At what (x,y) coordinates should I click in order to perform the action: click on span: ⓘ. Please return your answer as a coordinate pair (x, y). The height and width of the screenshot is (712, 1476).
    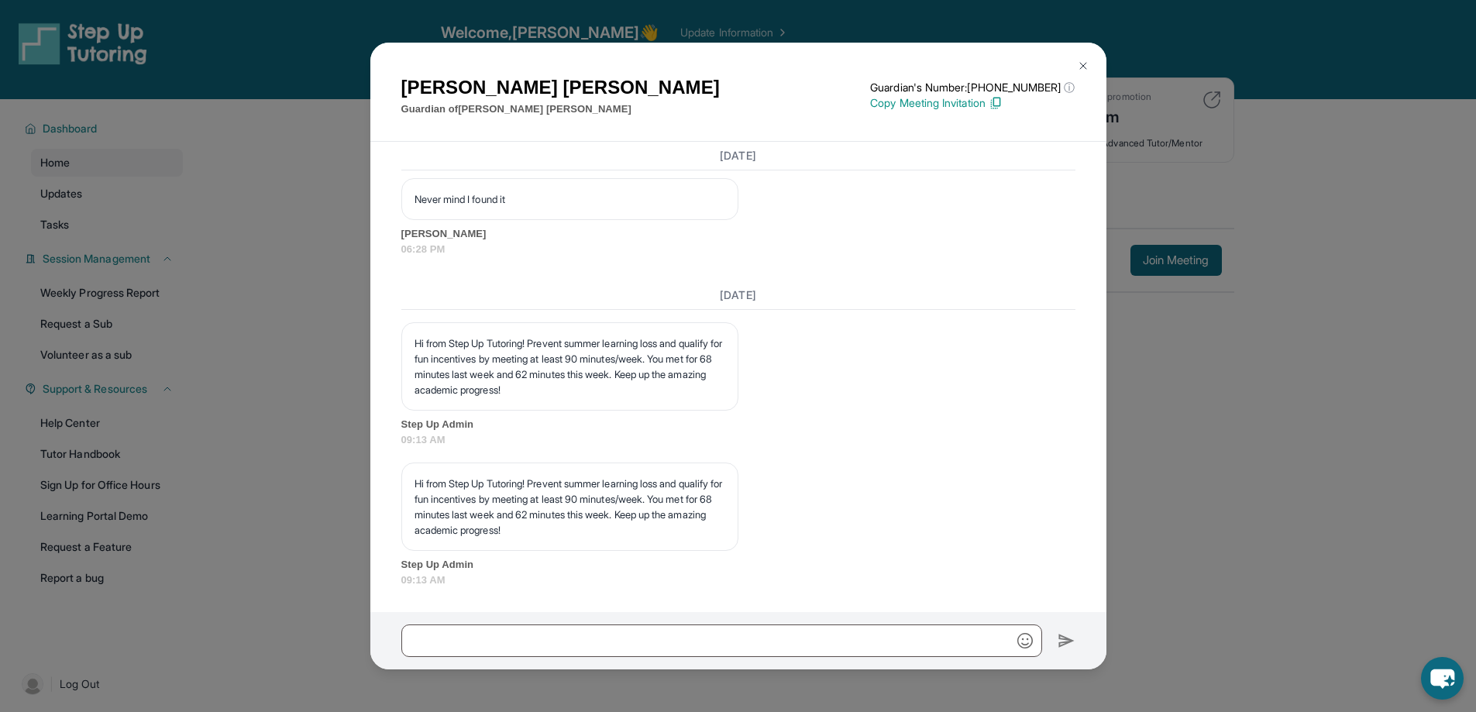
    Looking at the image, I should click on (1069, 88).